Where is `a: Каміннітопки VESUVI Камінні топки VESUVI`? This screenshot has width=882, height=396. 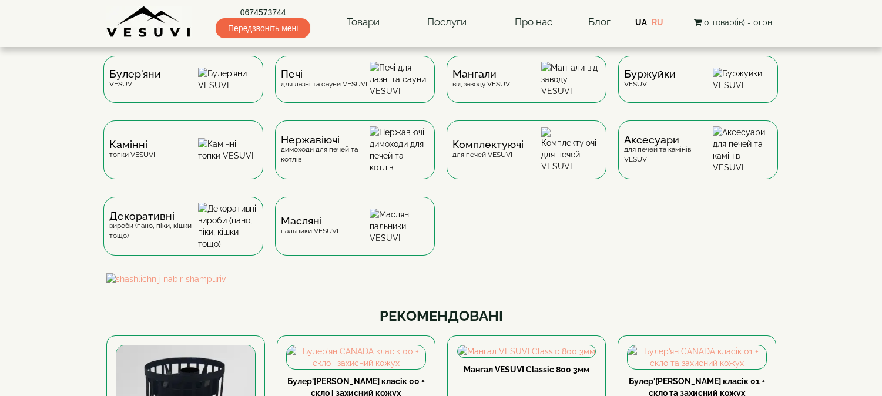
a: Каміннітопки VESUVI Камінні топки VESUVI is located at coordinates (183, 159).